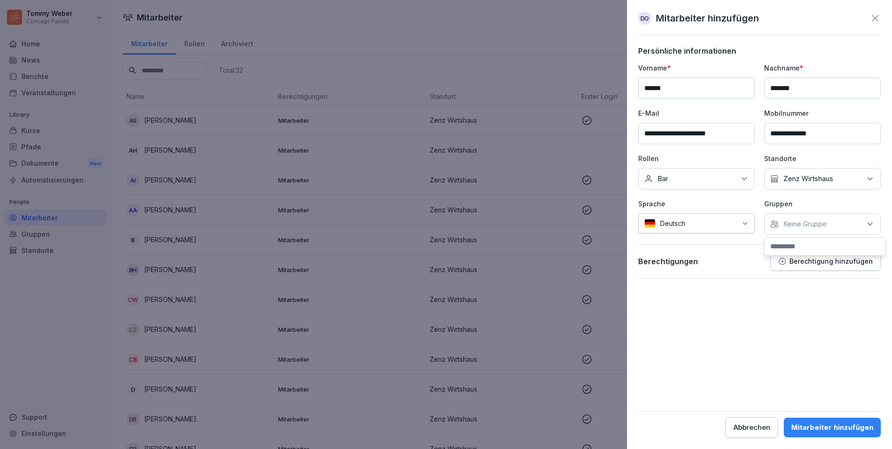  Describe the element at coordinates (662, 179) in the screenshot. I see `p: Bar` at that location.